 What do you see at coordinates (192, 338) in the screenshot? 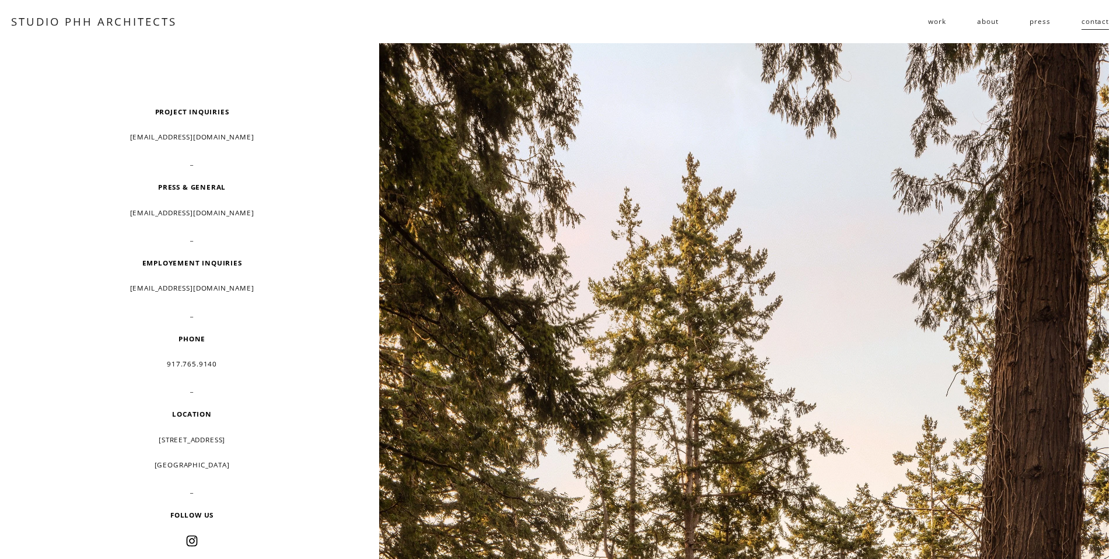
I see `strong: PHONE` at bounding box center [192, 338].